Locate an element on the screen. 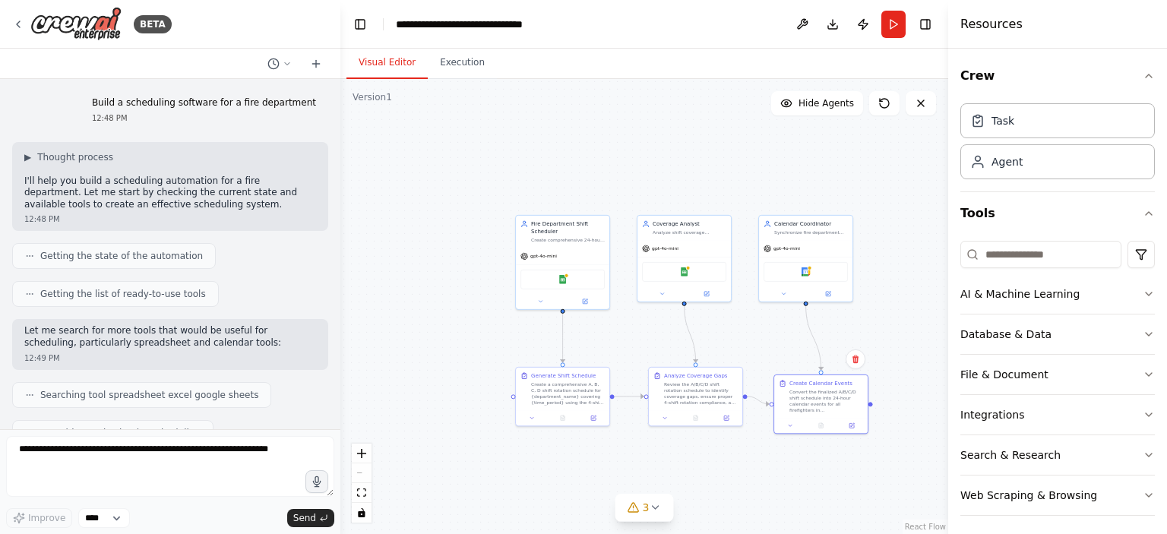  button: AI & Machine Learning is located at coordinates (1058, 294).